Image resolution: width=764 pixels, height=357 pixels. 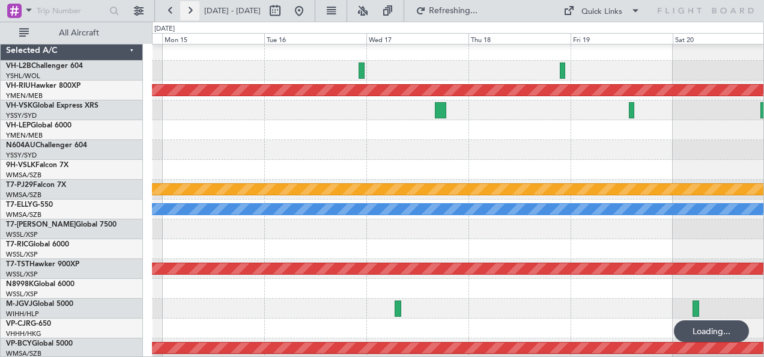 What do you see at coordinates (602, 12) in the screenshot?
I see `div: Quick Links` at bounding box center [602, 12].